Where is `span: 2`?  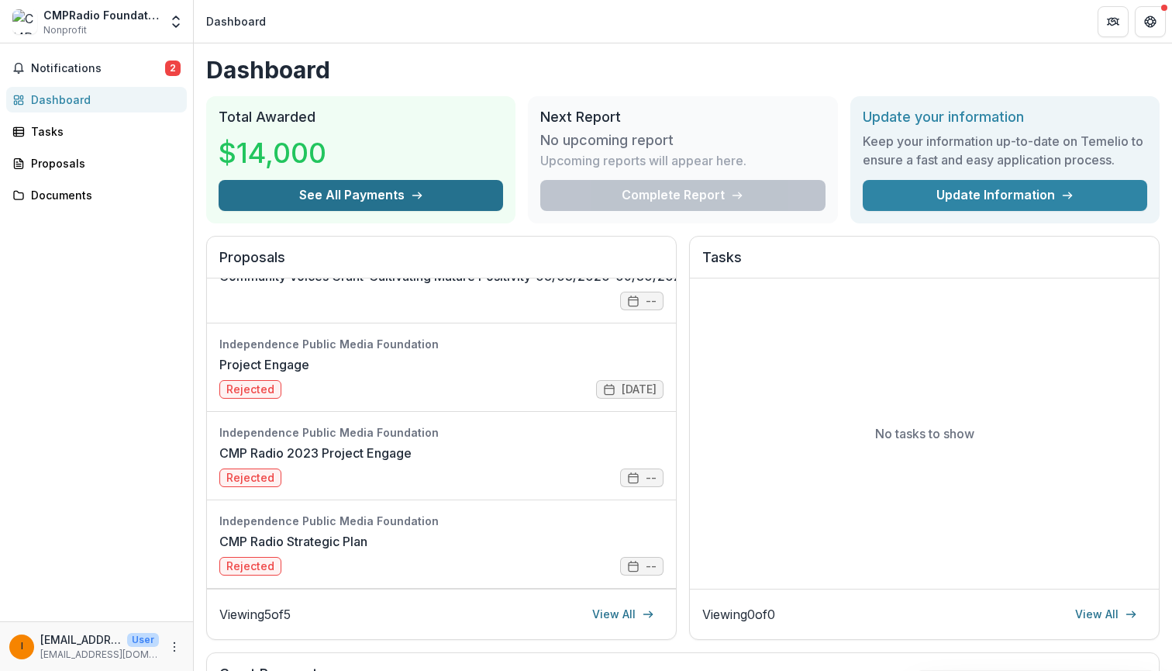
span: 2 is located at coordinates (173, 68).